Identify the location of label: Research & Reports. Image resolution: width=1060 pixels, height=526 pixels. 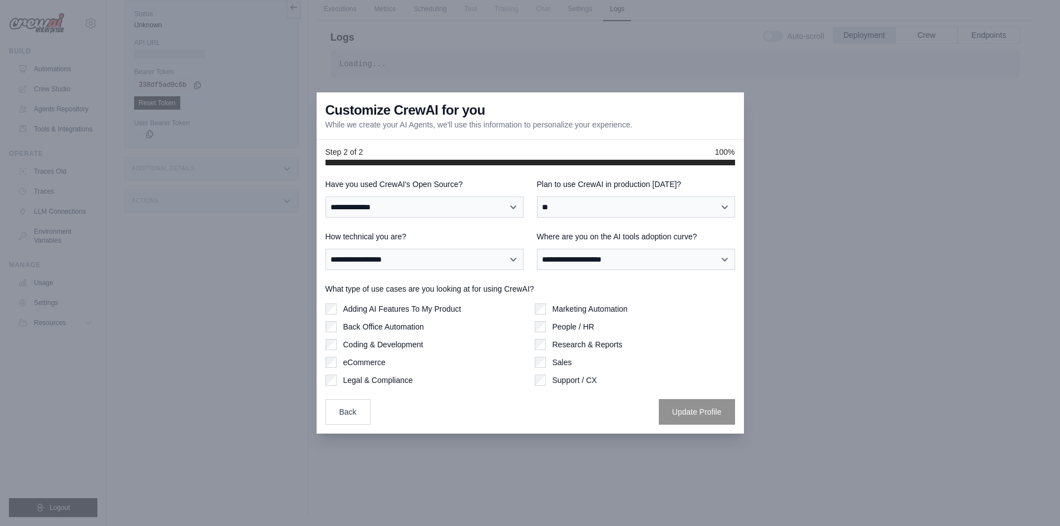
(588, 344).